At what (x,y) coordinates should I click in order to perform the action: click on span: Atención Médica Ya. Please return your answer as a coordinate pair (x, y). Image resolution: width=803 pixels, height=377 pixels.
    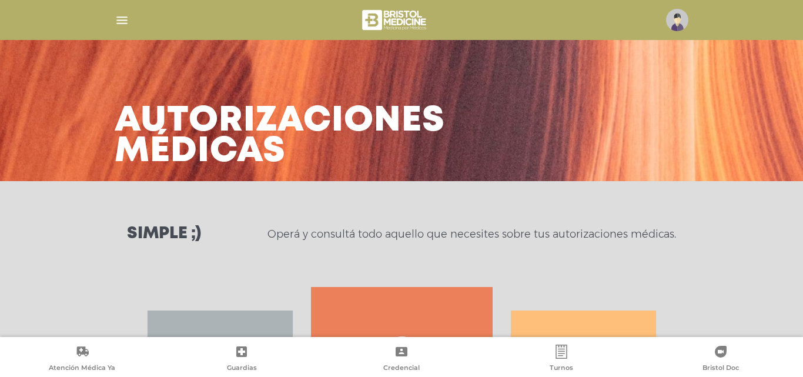
    Looking at the image, I should click on (82, 369).